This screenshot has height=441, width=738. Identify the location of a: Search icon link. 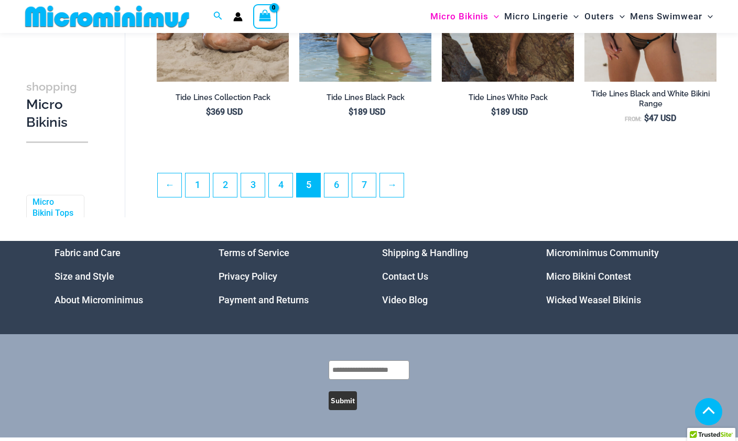
(218, 16).